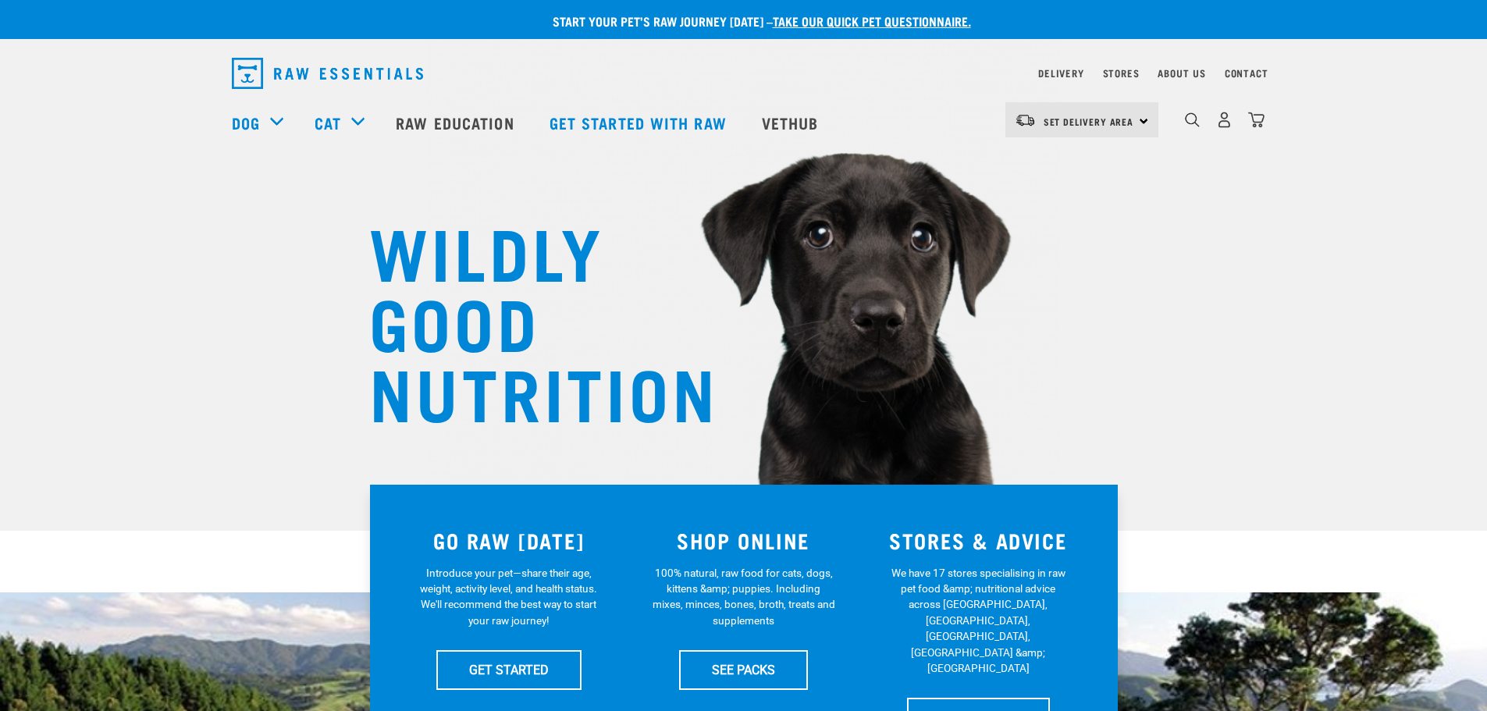 This screenshot has width=1487, height=711. I want to click on a: GET STARTED, so click(509, 670).